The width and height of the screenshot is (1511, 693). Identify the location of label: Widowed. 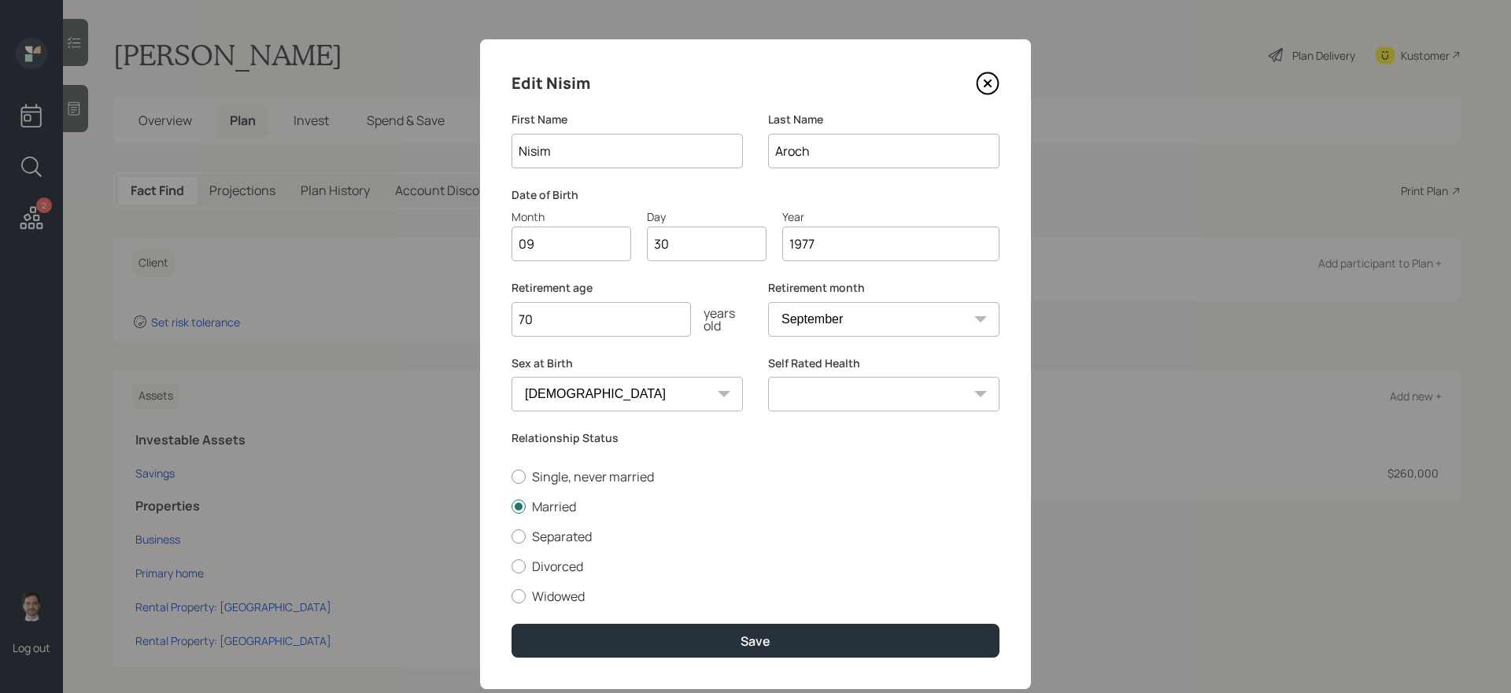
(755, 596).